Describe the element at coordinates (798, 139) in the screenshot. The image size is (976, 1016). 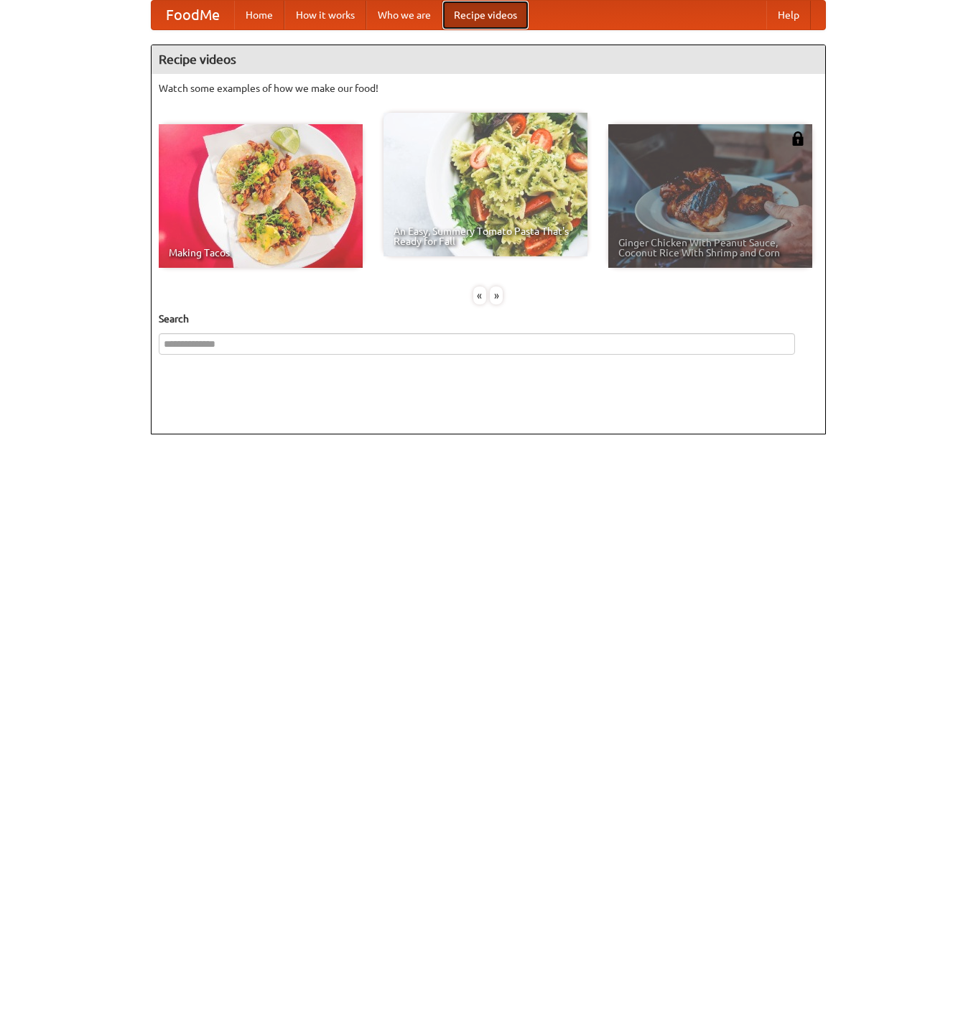
I see `img: 483408.png` at that location.